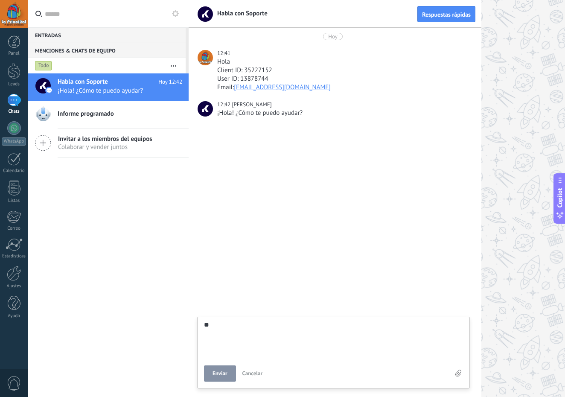 This screenshot has width=565, height=397. Describe the element at coordinates (343, 79) in the screenshot. I see `div: User ID: 13878744` at that location.